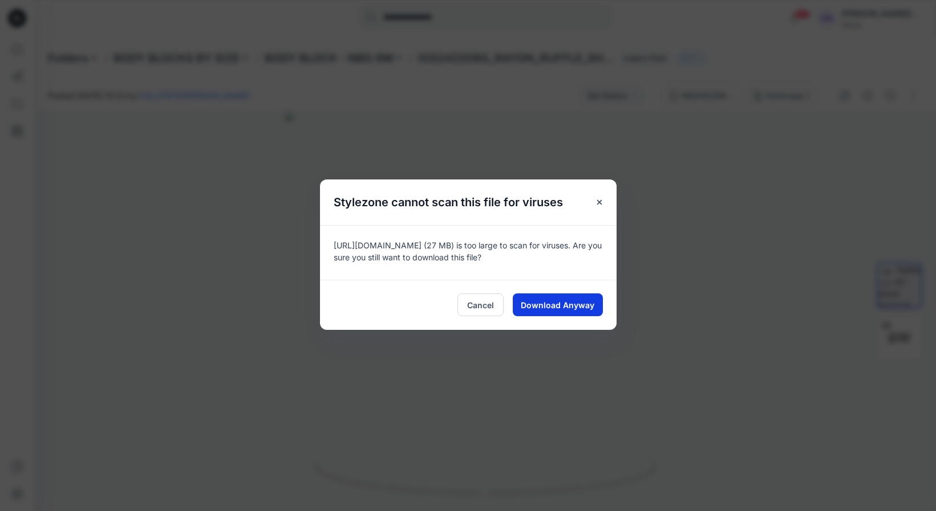 The image size is (936, 511). What do you see at coordinates (557, 305) in the screenshot?
I see `span: Download Anyway` at bounding box center [557, 305].